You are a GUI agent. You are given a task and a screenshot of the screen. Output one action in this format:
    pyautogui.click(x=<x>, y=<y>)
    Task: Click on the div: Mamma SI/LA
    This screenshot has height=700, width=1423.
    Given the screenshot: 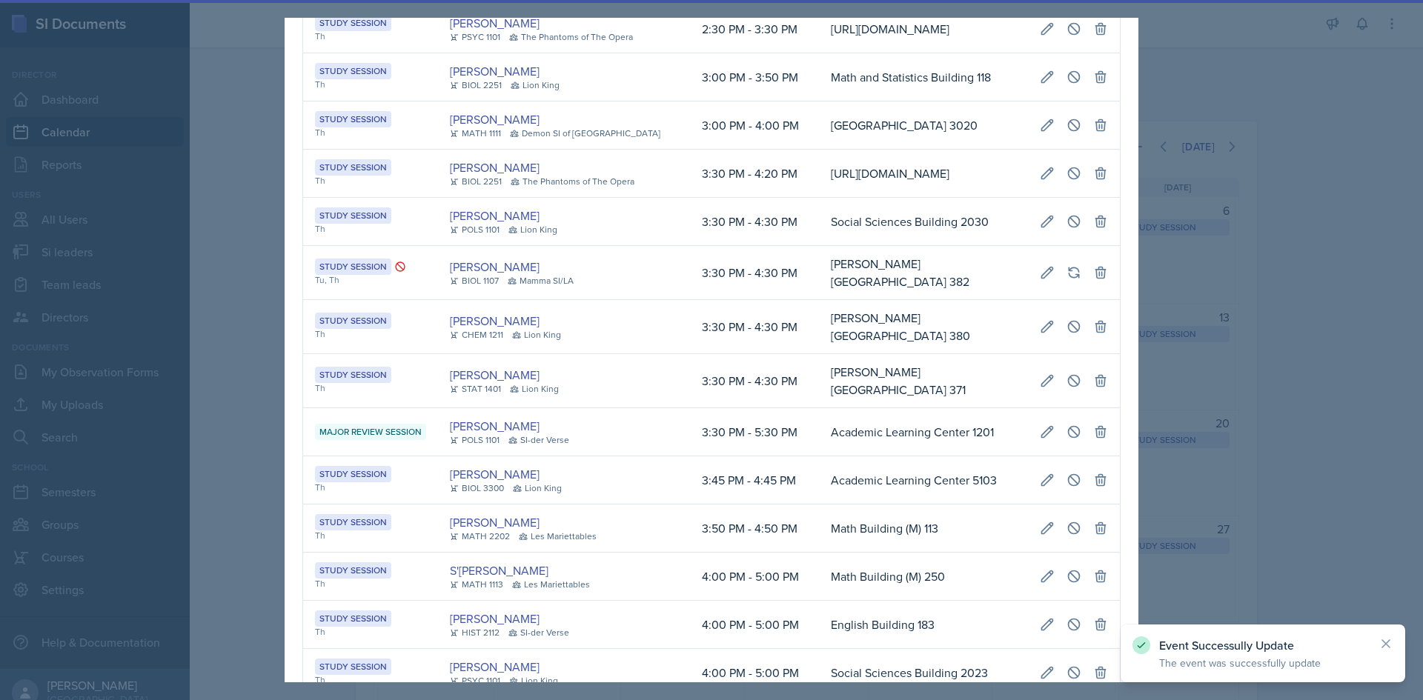 What is the action you would take?
    pyautogui.click(x=540, y=281)
    